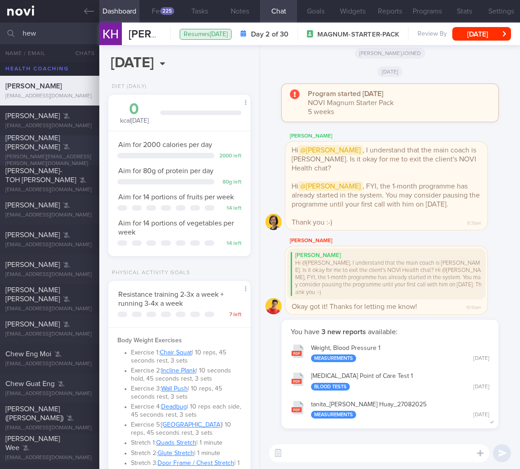 This screenshot has height=469, width=520. What do you see at coordinates (330, 387) in the screenshot?
I see `div: Blood Tests` at bounding box center [330, 387].